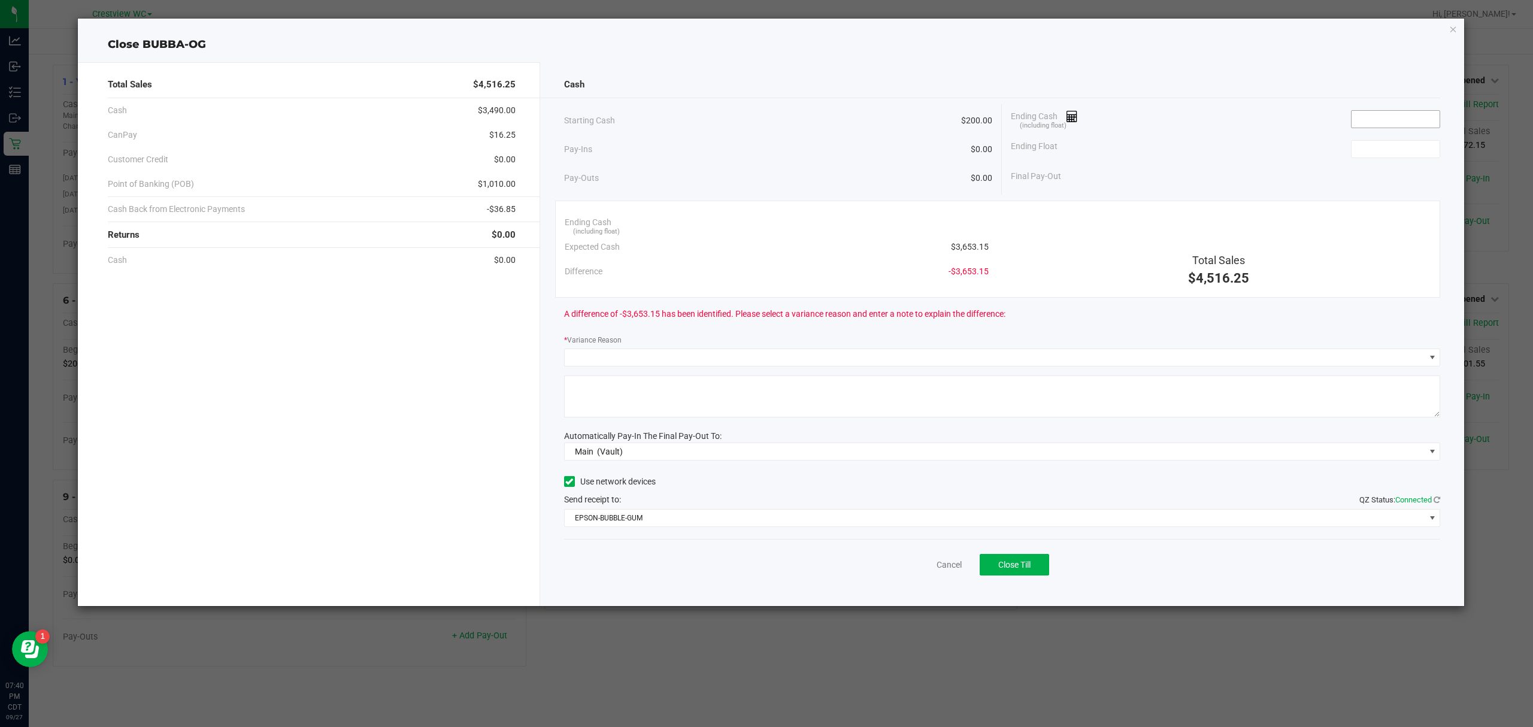 The image size is (1533, 727). I want to click on span: (Vault), so click(610, 451).